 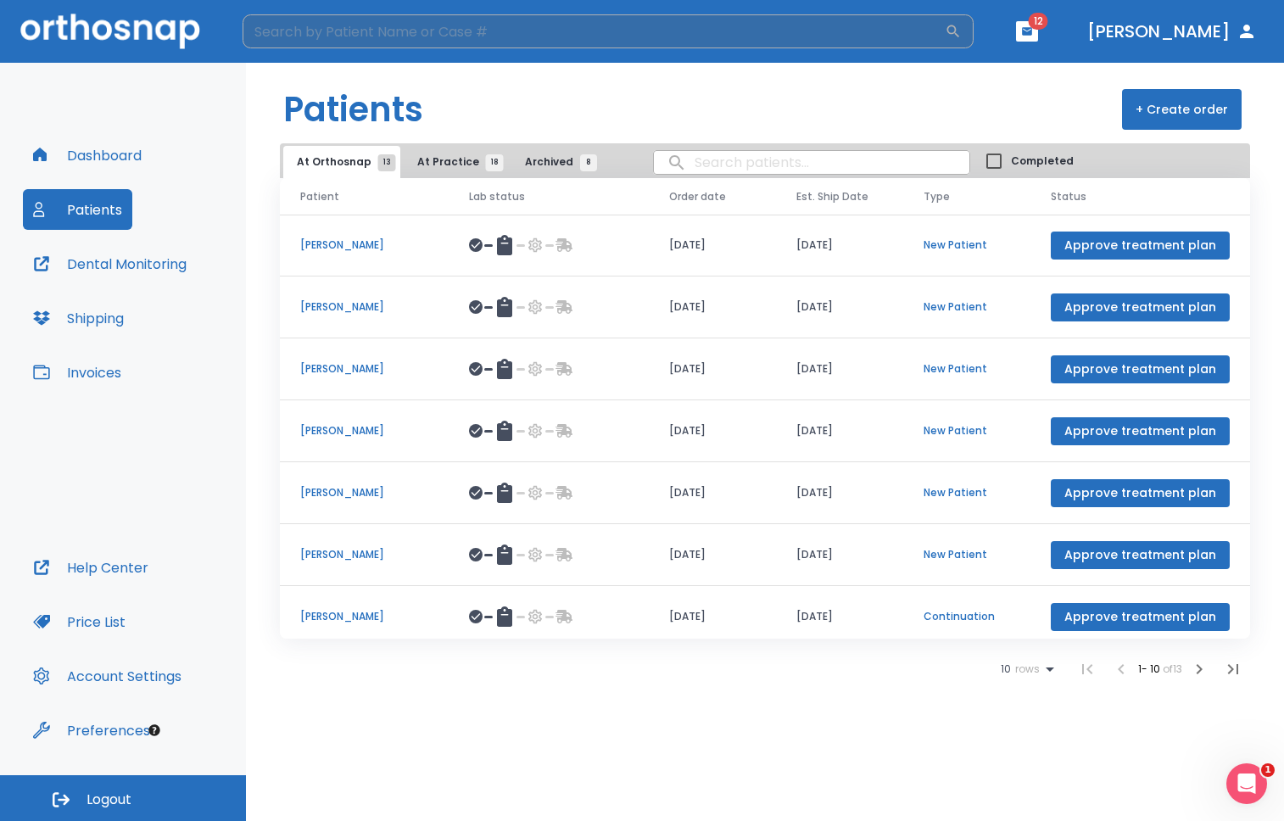 I want to click on button: Invoices, so click(x=77, y=372).